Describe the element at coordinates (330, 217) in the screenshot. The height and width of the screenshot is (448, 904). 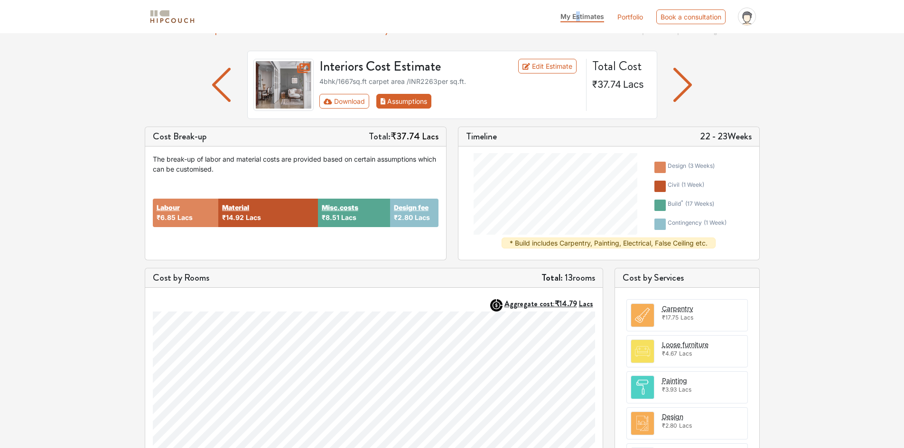
I see `span: ₹8.51` at that location.